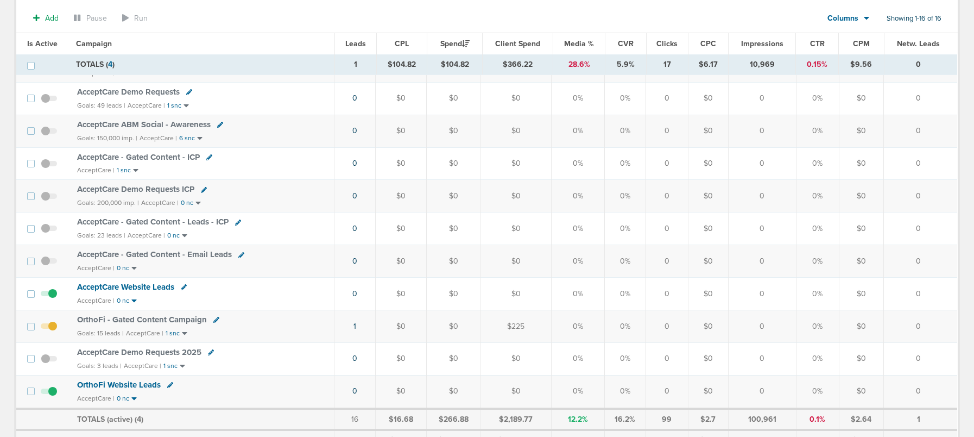 Image resolution: width=974 pixels, height=437 pixels. What do you see at coordinates (762, 65) in the screenshot?
I see `td: 10,969` at bounding box center [762, 65].